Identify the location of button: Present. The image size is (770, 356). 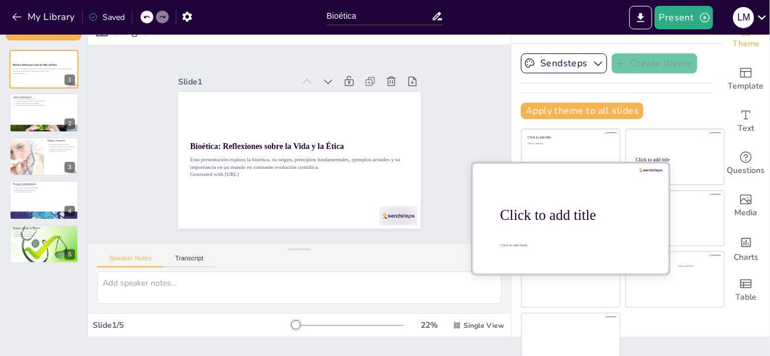
(684, 18).